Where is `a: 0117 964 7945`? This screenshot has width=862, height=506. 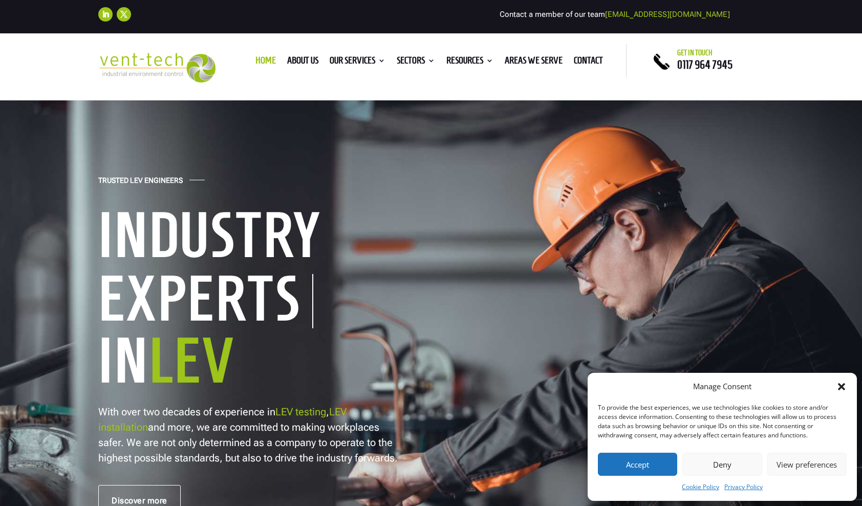
a: 0117 964 7945 is located at coordinates (705, 64).